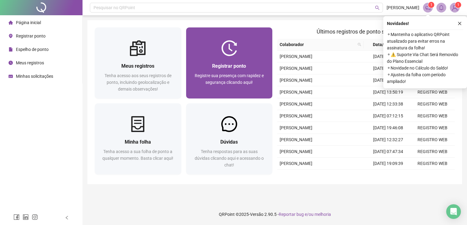 This screenshot has height=225, width=467. Describe the element at coordinates (229, 63) in the screenshot. I see `a: Registrar pontoRegistre sua presença com rapidez e segurança clicando aqui!` at that location.